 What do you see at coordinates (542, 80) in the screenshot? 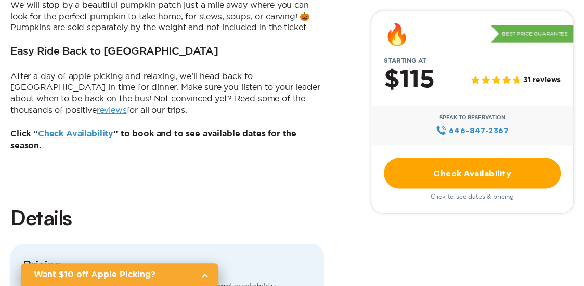
I see `span: 31 reviews` at bounding box center [542, 80].